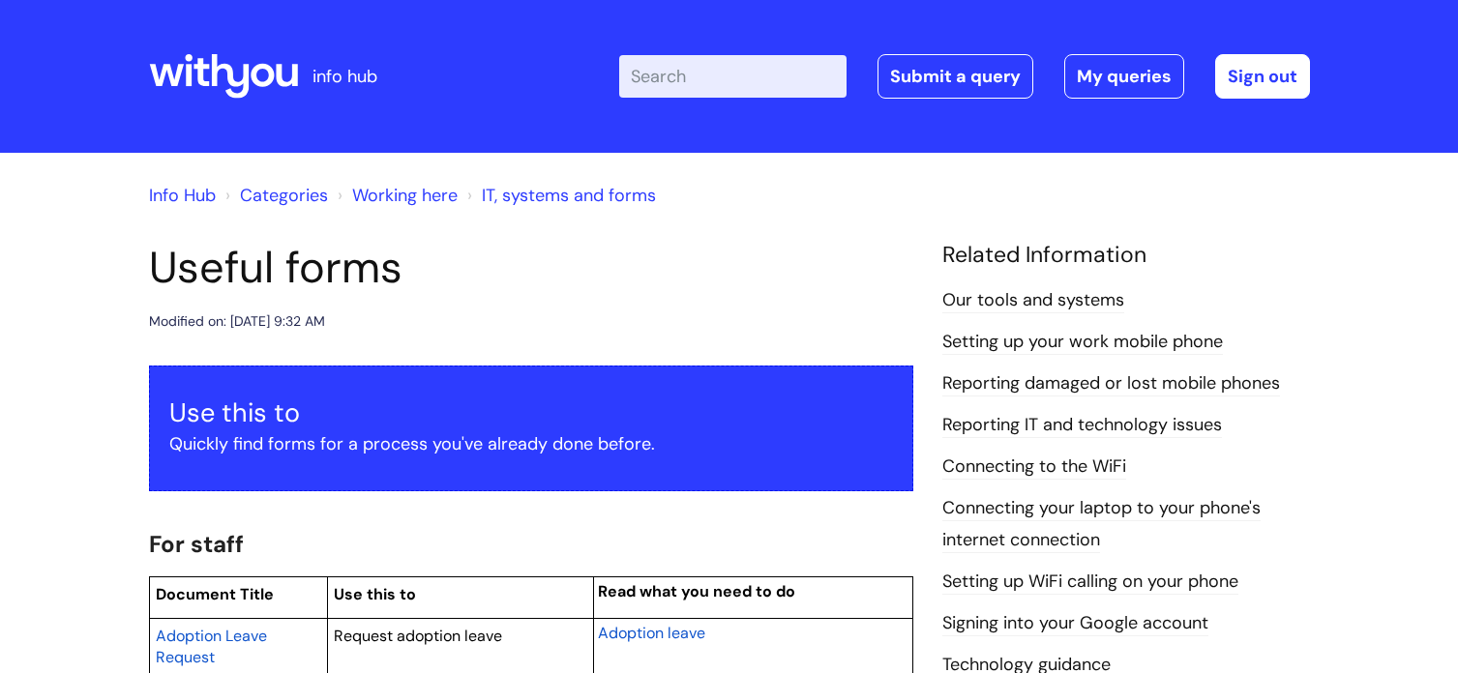 This screenshot has width=1458, height=673. What do you see at coordinates (1033, 301) in the screenshot?
I see `a: Our tools and systems` at bounding box center [1033, 301].